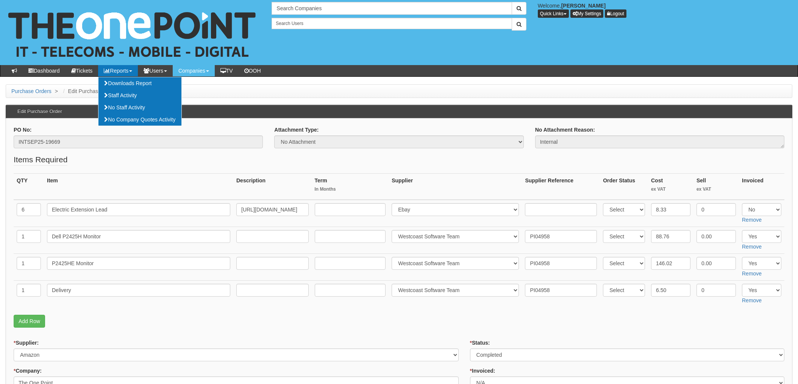 The width and height of the screenshot is (798, 384). I want to click on a: No Company Quotes Activity, so click(140, 120).